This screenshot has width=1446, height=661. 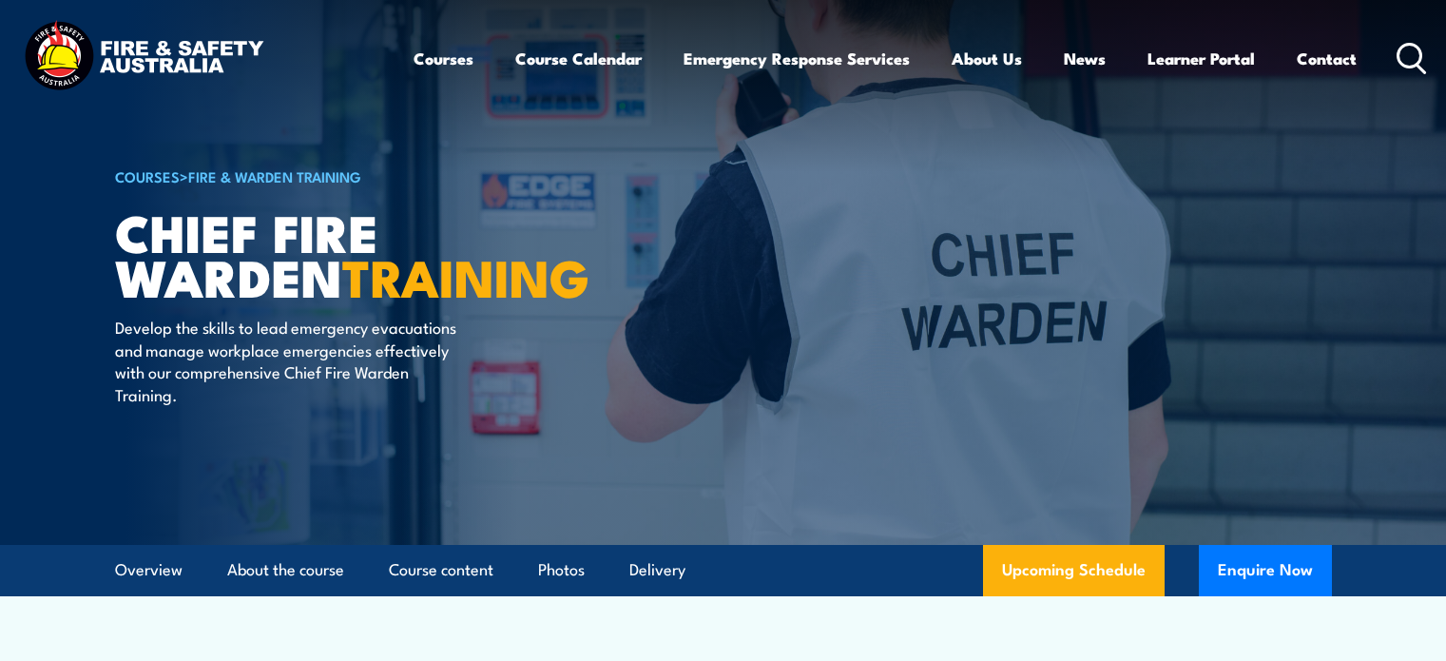 What do you see at coordinates (285, 569) in the screenshot?
I see `a: About the course` at bounding box center [285, 569].